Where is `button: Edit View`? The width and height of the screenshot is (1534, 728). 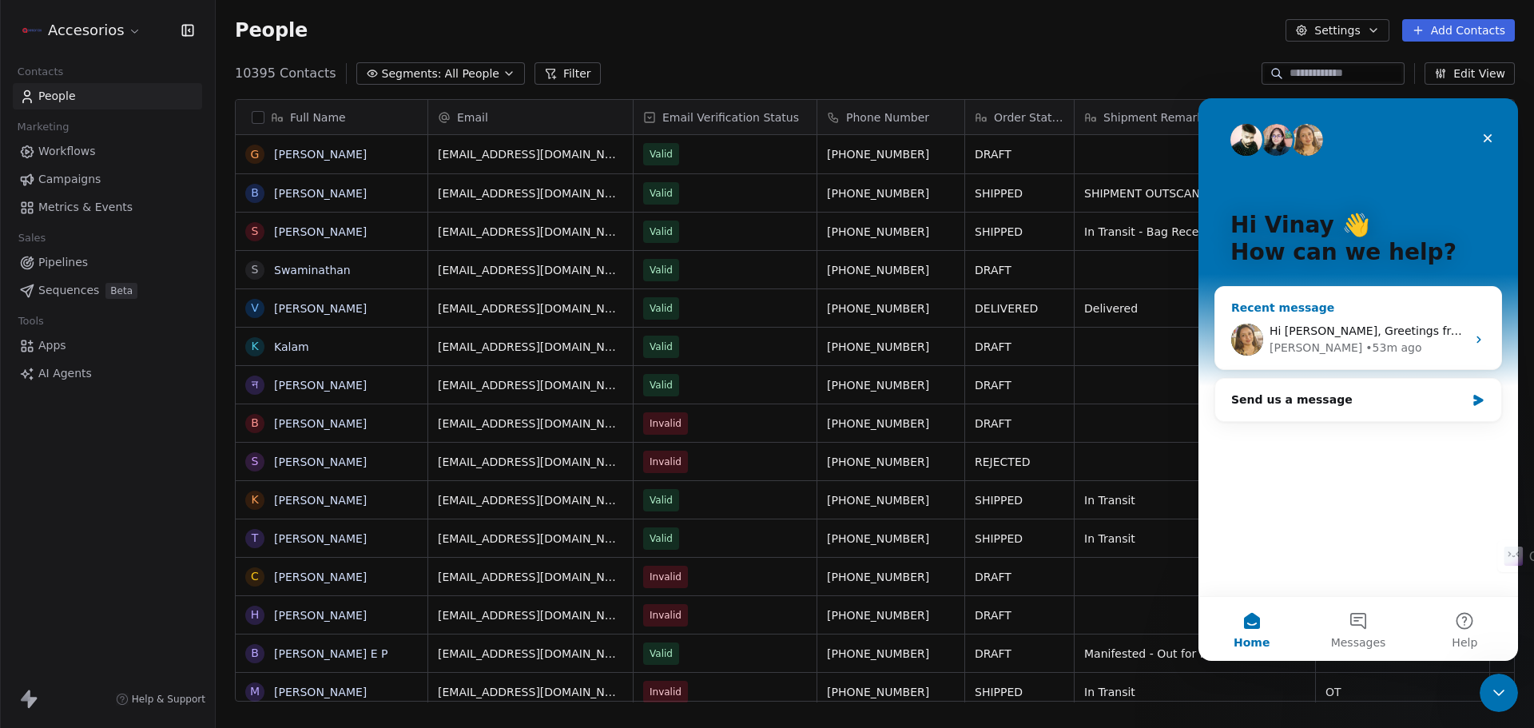 button: Edit View is located at coordinates (1469, 73).